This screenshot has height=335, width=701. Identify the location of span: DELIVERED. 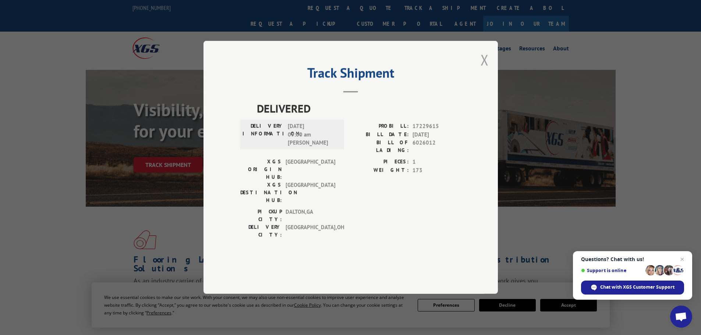
(359, 109).